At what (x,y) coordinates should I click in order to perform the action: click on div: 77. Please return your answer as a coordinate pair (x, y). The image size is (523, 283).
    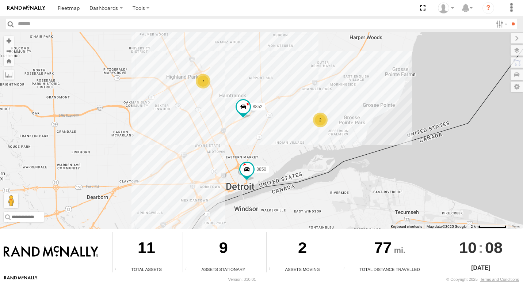
    Looking at the image, I should click on (390, 249).